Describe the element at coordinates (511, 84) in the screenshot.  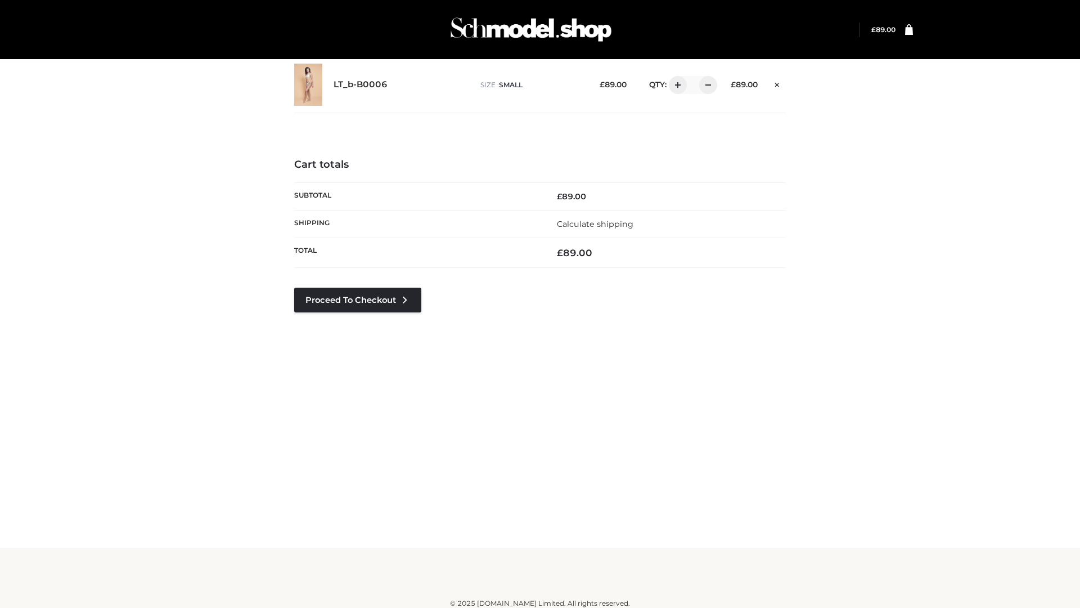
I see `span: SMALL` at that location.